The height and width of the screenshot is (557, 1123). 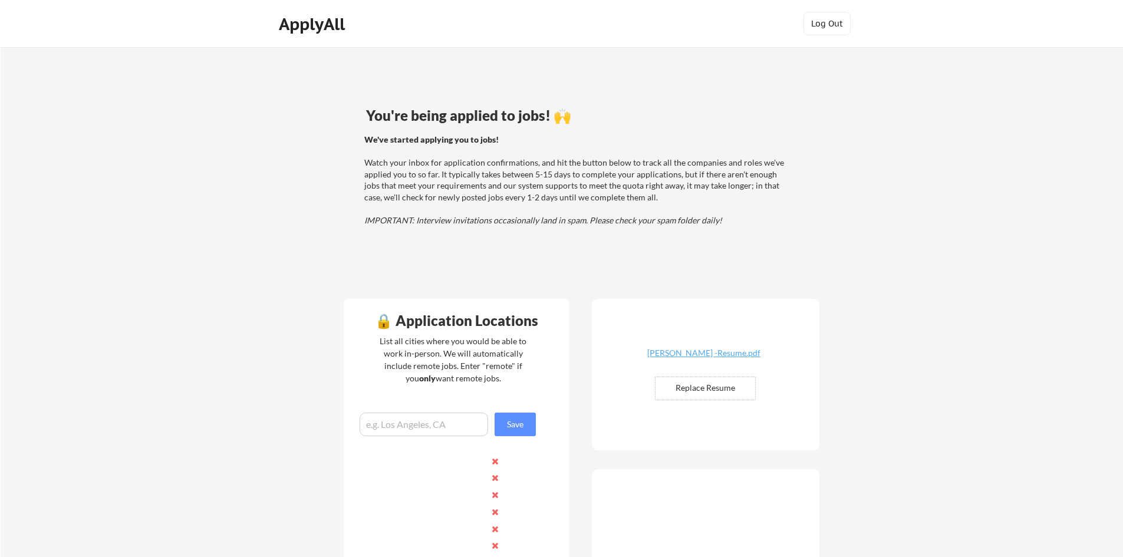 What do you see at coordinates (827, 24) in the screenshot?
I see `button: Log Out` at bounding box center [827, 24].